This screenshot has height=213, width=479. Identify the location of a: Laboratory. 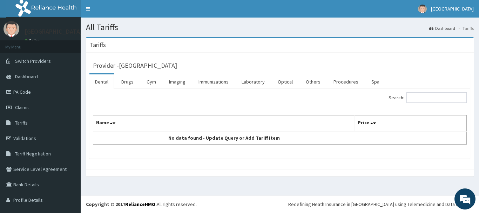
(253, 82).